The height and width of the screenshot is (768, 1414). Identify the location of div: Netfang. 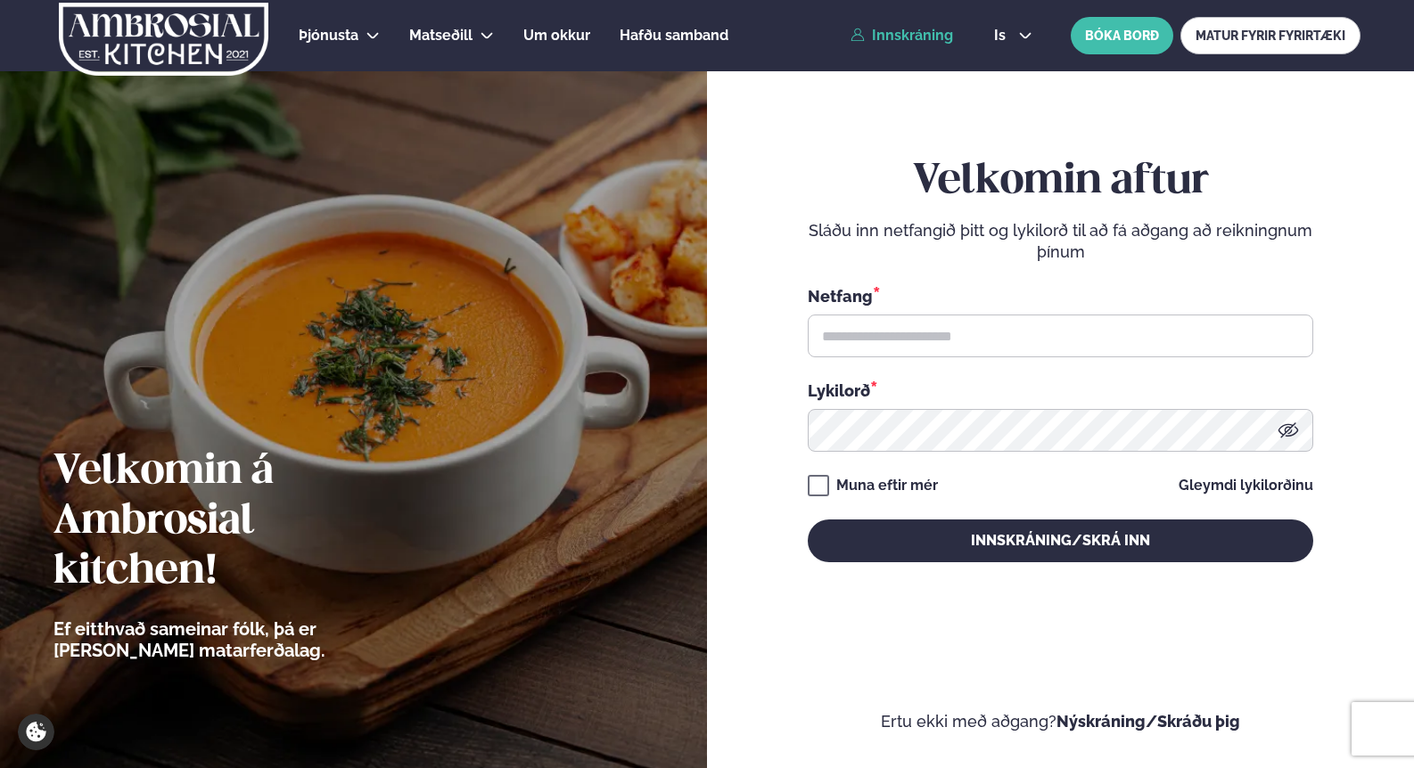
(1060, 296).